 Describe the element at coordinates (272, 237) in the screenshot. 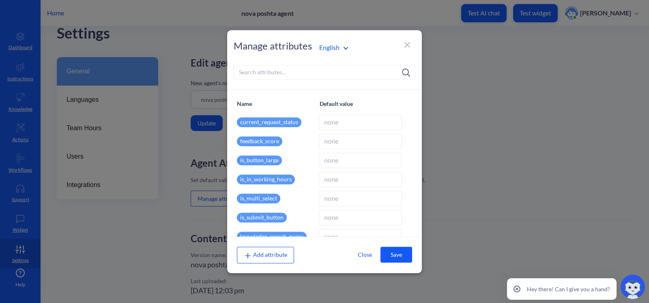

I see `p: knowledge_search_query` at that location.